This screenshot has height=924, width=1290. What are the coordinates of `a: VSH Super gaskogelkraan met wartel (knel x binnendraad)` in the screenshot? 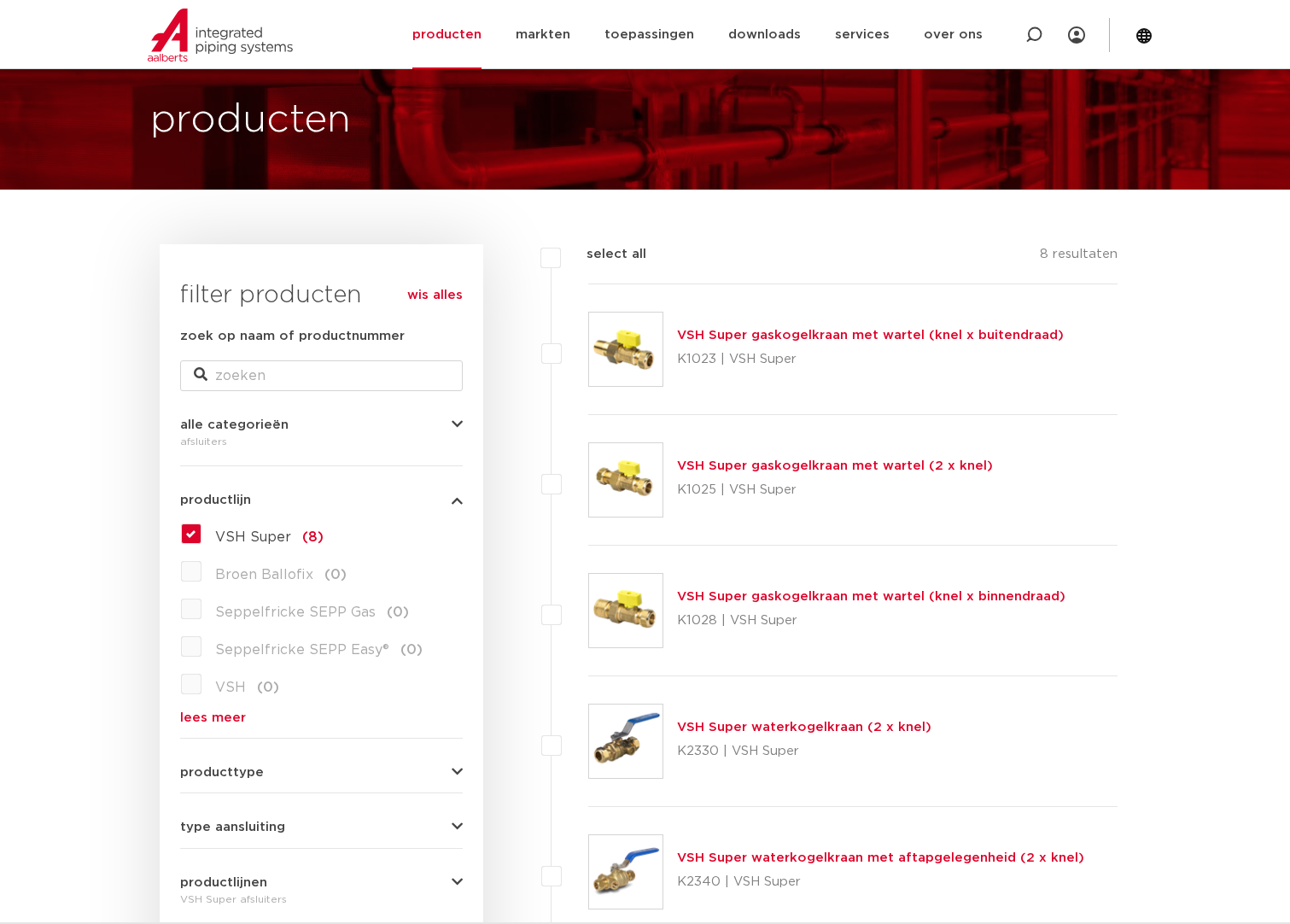 It's located at (871, 596).